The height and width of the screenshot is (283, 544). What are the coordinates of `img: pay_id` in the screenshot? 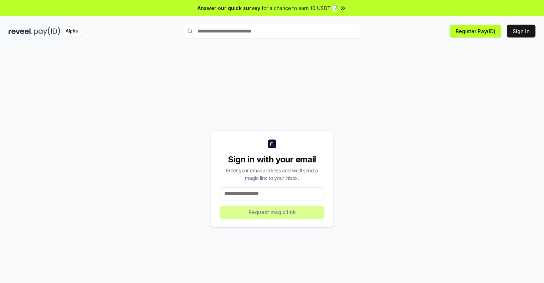 It's located at (47, 31).